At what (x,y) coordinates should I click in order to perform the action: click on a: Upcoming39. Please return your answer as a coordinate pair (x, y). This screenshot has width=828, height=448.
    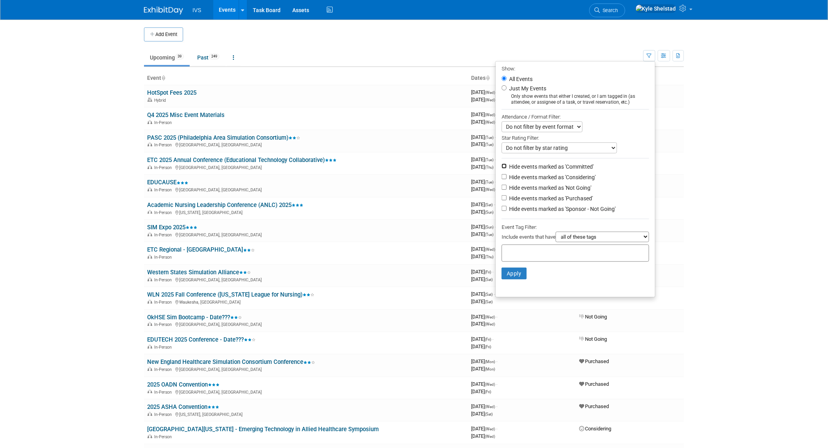
    Looking at the image, I should click on (167, 58).